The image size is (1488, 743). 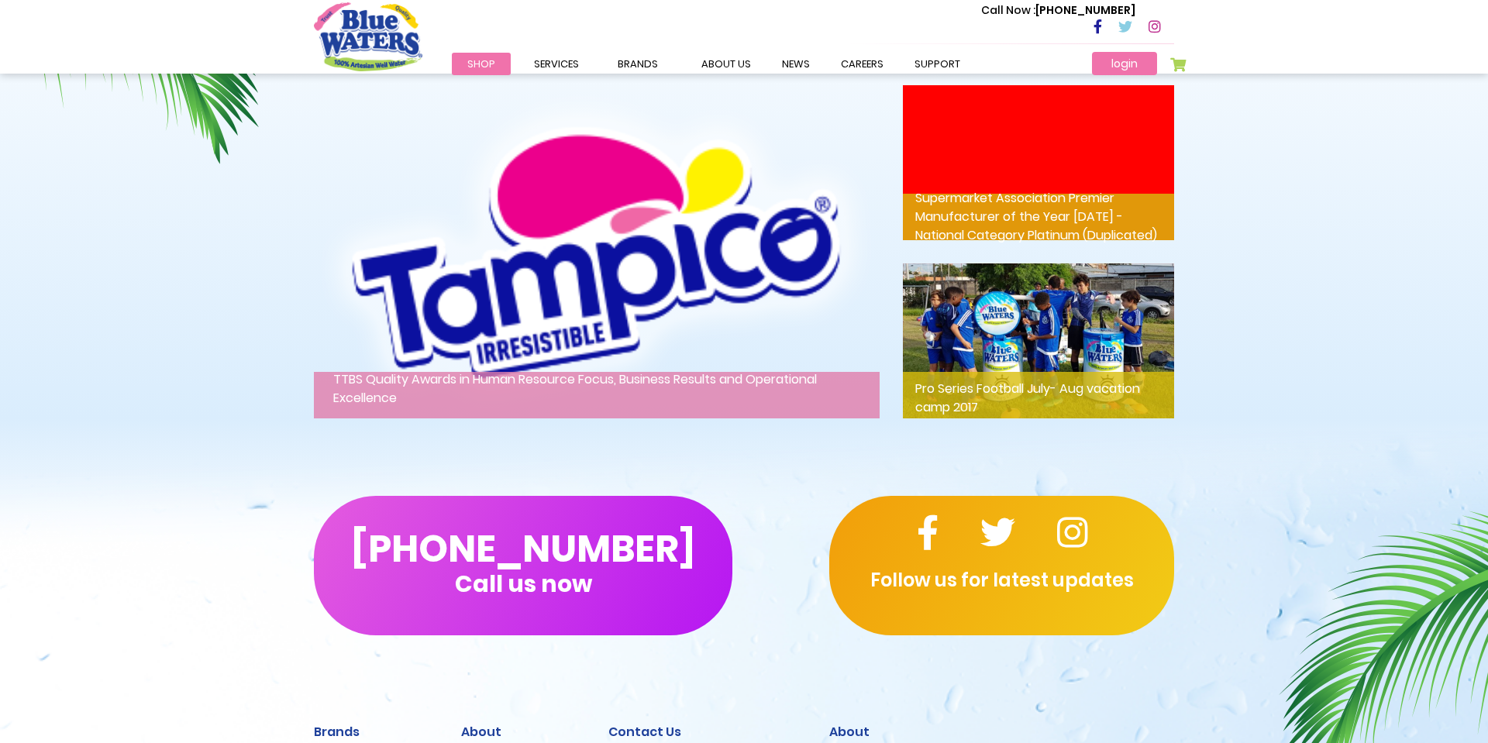 I want to click on span: Shop, so click(x=481, y=64).